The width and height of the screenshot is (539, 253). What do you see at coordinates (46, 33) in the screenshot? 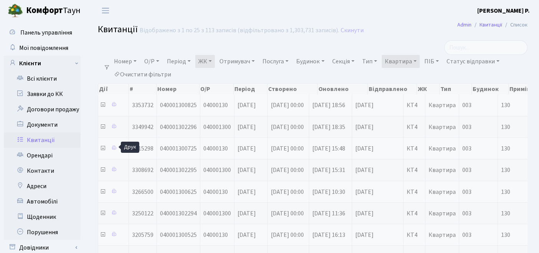
I see `span: Панель управління` at bounding box center [46, 33].